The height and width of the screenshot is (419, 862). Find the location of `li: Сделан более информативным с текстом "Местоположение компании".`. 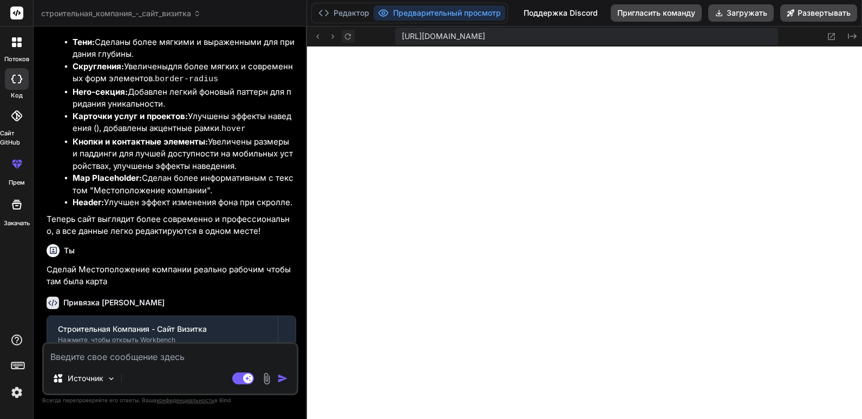

li: Сделан более информативным с текстом "Местоположение компании". is located at coordinates (184, 184).